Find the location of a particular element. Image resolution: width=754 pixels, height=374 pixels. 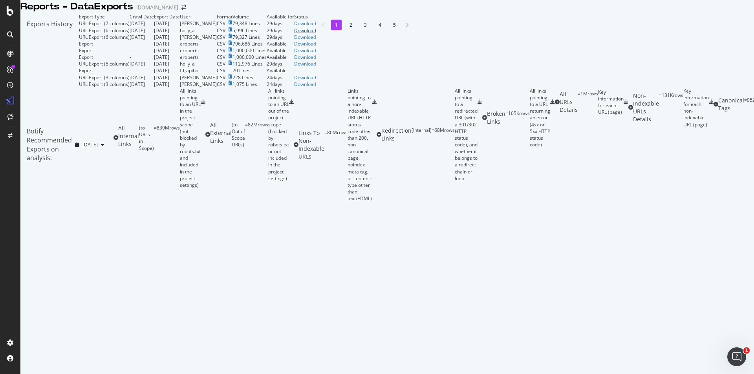

span: 1 is located at coordinates (747, 351).